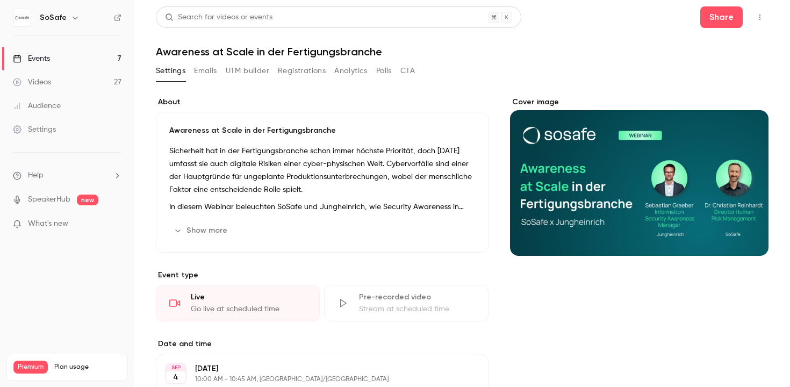 This screenshot has width=790, height=387. Describe the element at coordinates (462, 52) in the screenshot. I see `h1: Awareness at Scale in der Fertigungsbranche` at that location.